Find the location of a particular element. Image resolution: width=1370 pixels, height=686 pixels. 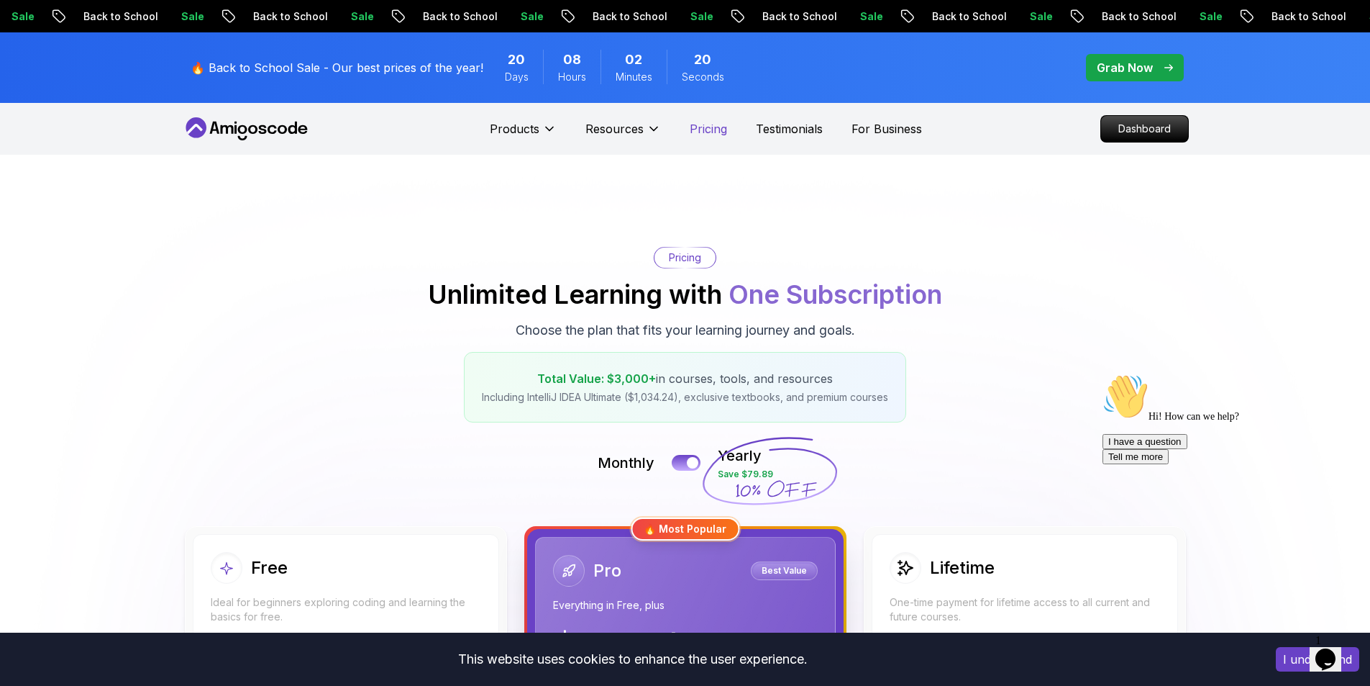

button: Products is located at coordinates (523, 135).